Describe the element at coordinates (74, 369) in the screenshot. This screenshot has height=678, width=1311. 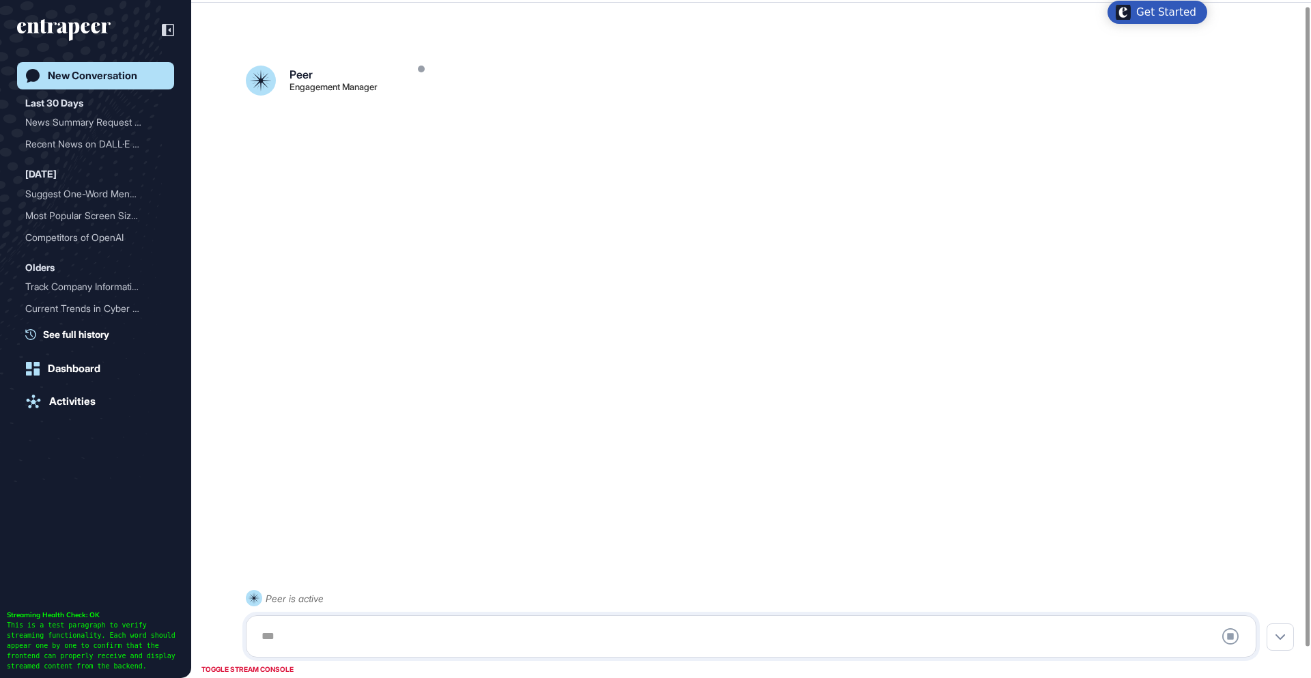
I see `div: Dashboard` at that location.